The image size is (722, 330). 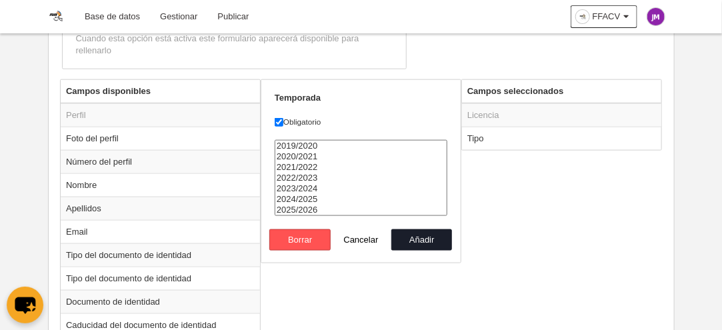 I want to click on td: Apellidos, so click(x=160, y=208).